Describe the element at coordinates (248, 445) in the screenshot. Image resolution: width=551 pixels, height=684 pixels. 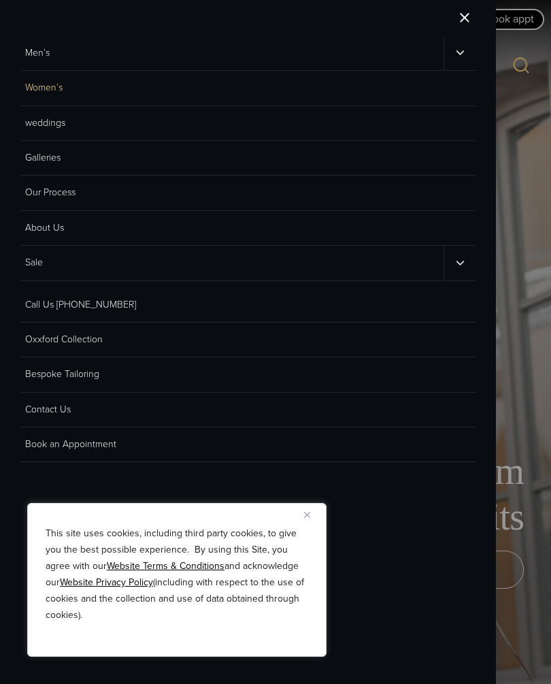
I see `a: Book an Appointment` at that location.